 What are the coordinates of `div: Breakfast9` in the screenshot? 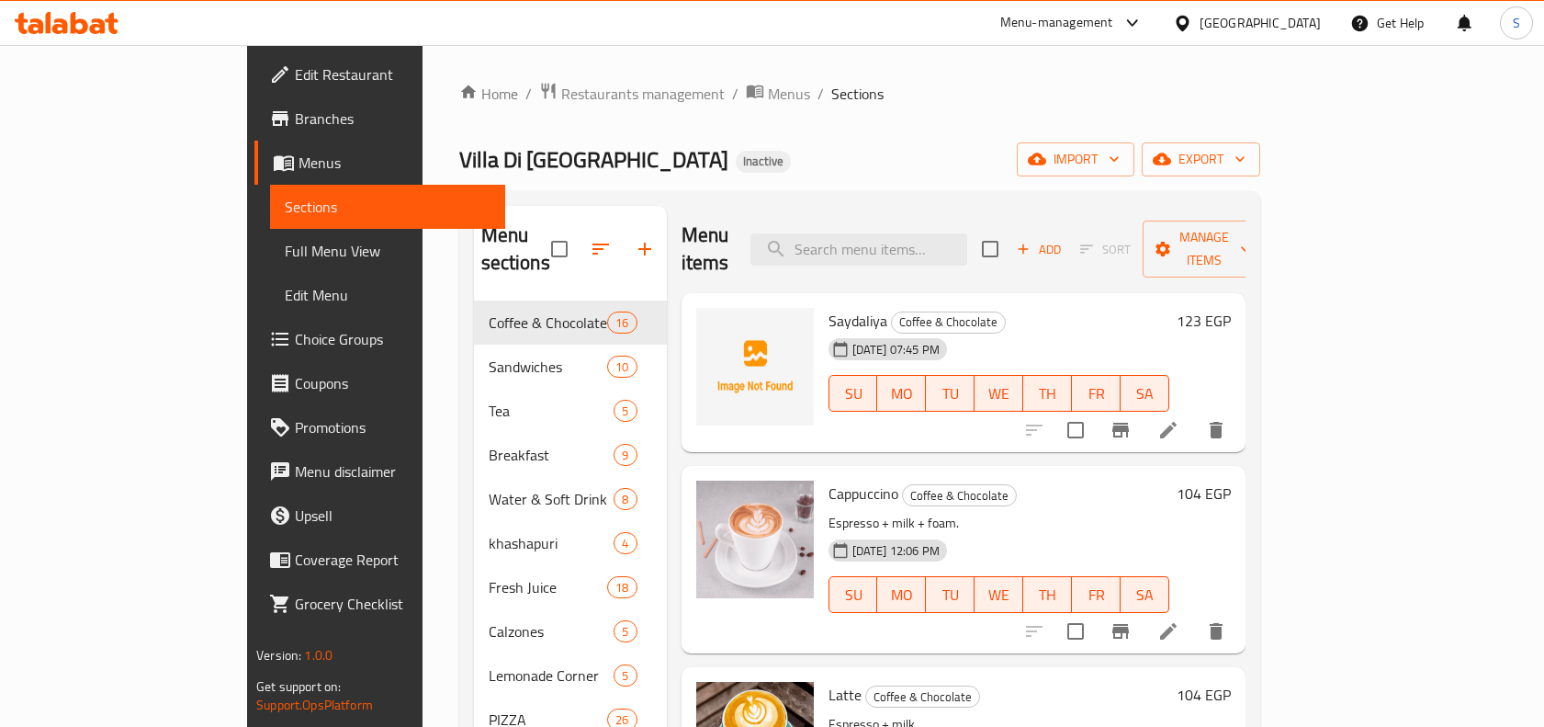 It's located at (571, 455).